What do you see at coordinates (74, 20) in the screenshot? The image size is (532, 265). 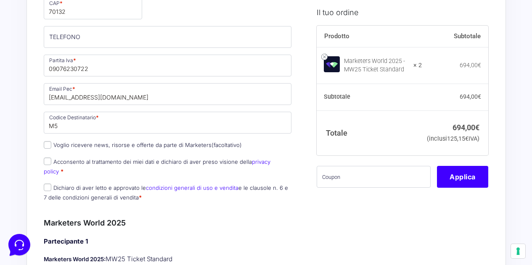 I see `h2: Hello from Marketers 👋` at bounding box center [74, 20].